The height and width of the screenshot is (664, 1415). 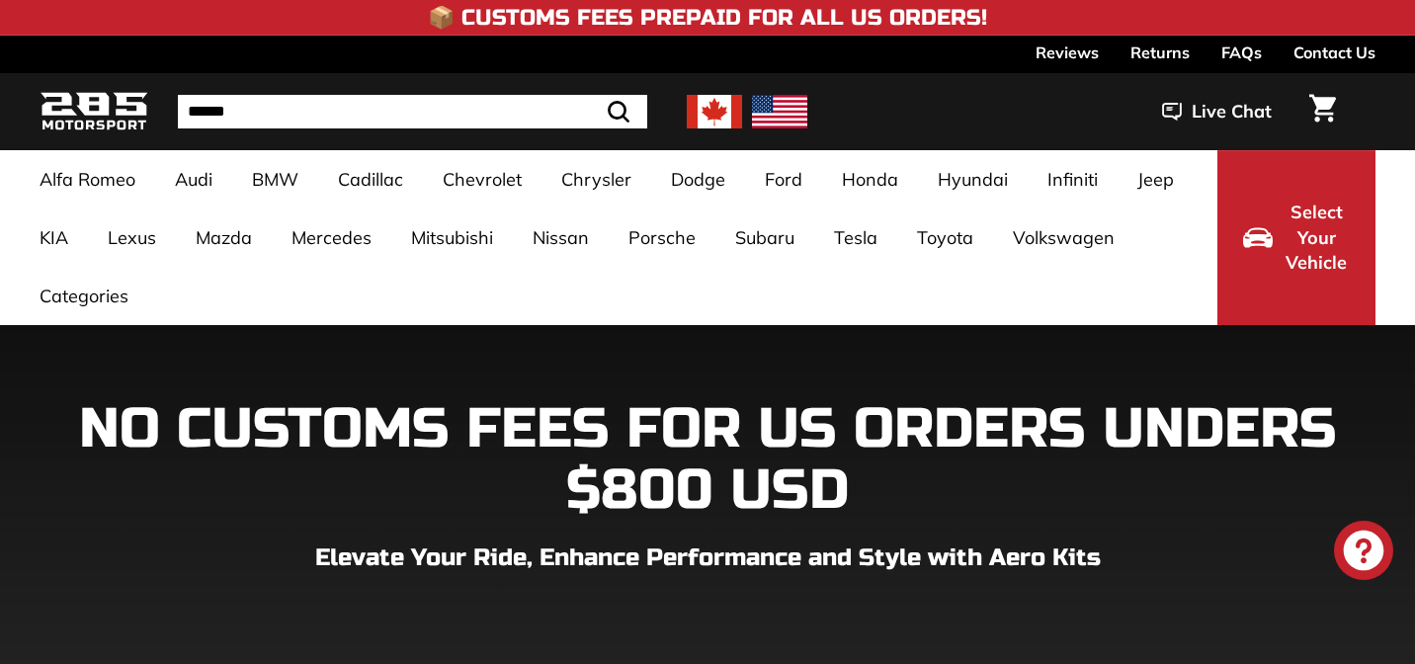 What do you see at coordinates (662, 237) in the screenshot?
I see `a: Porsche` at bounding box center [662, 237].